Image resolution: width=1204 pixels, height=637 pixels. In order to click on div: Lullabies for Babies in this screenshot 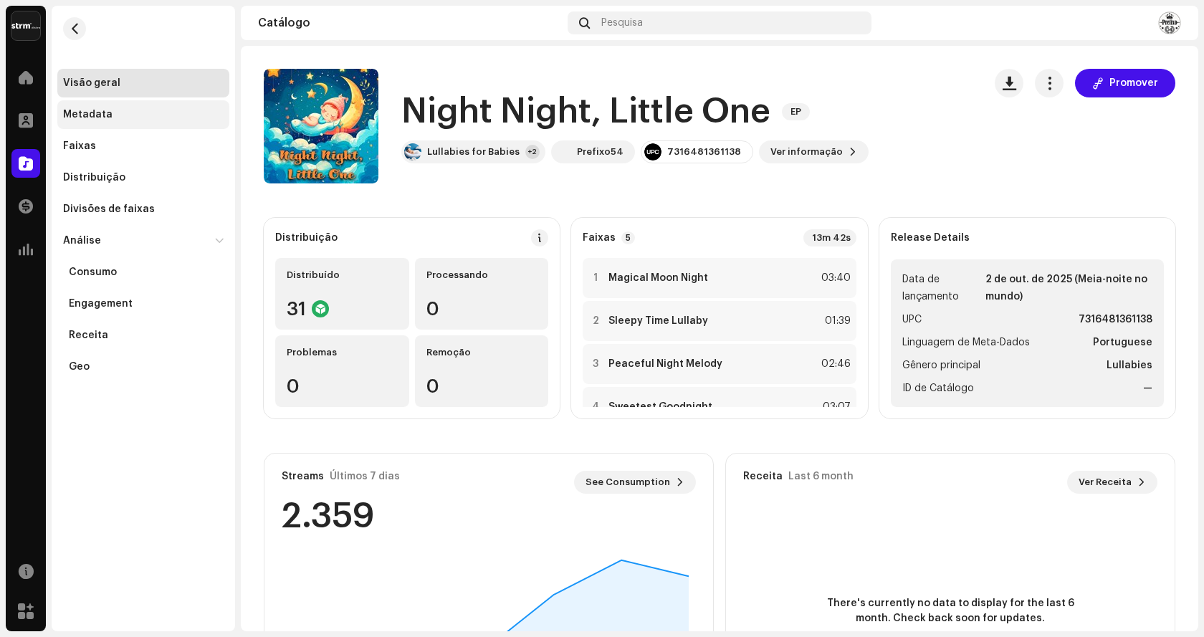, I will do `click(473, 152)`.